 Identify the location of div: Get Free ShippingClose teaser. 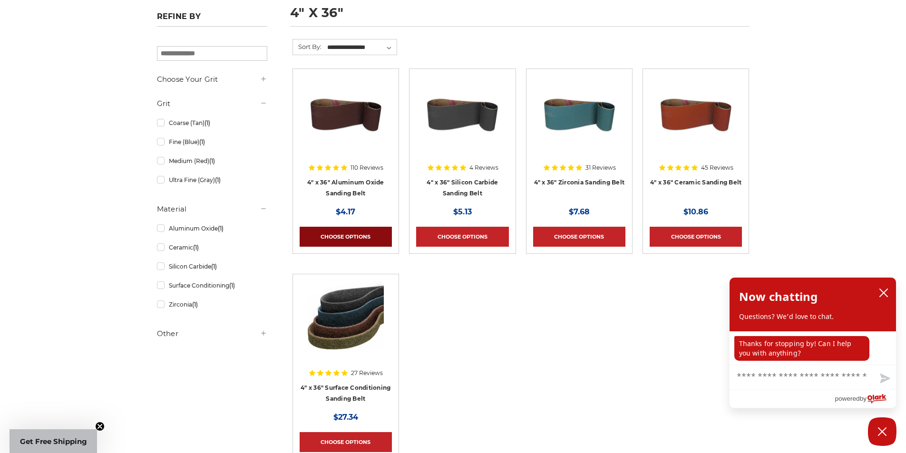
(53, 441).